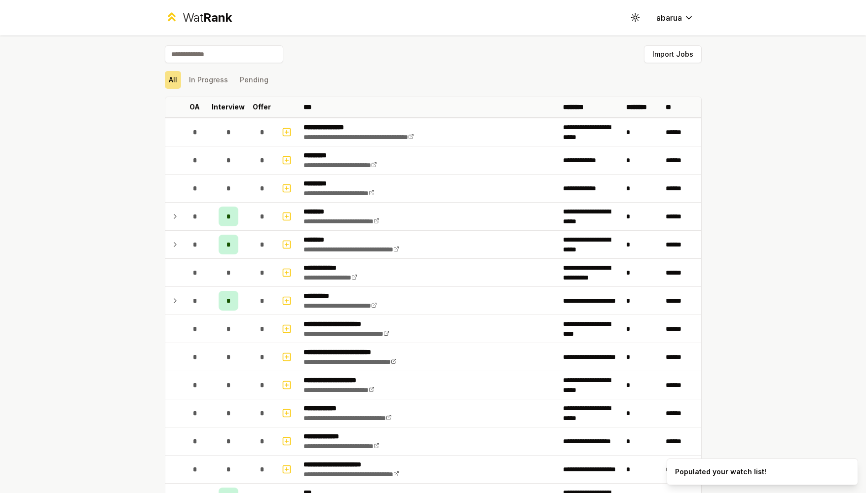 Image resolution: width=866 pixels, height=493 pixels. I want to click on button: Pending, so click(254, 80).